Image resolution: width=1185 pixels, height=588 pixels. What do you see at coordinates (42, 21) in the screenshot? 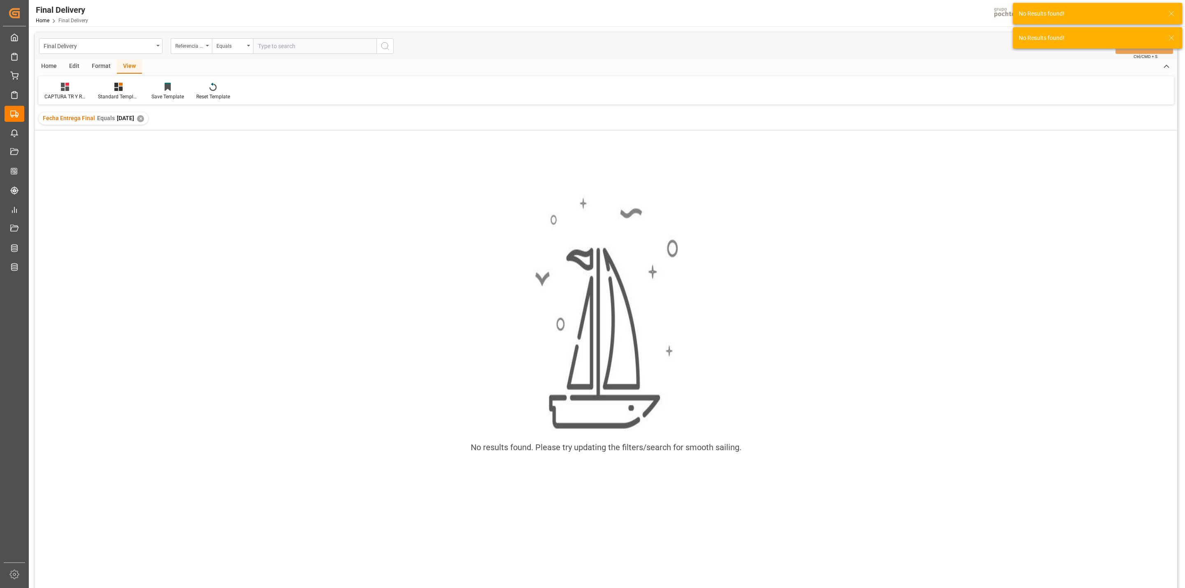
I see `a: Home` at bounding box center [42, 21].